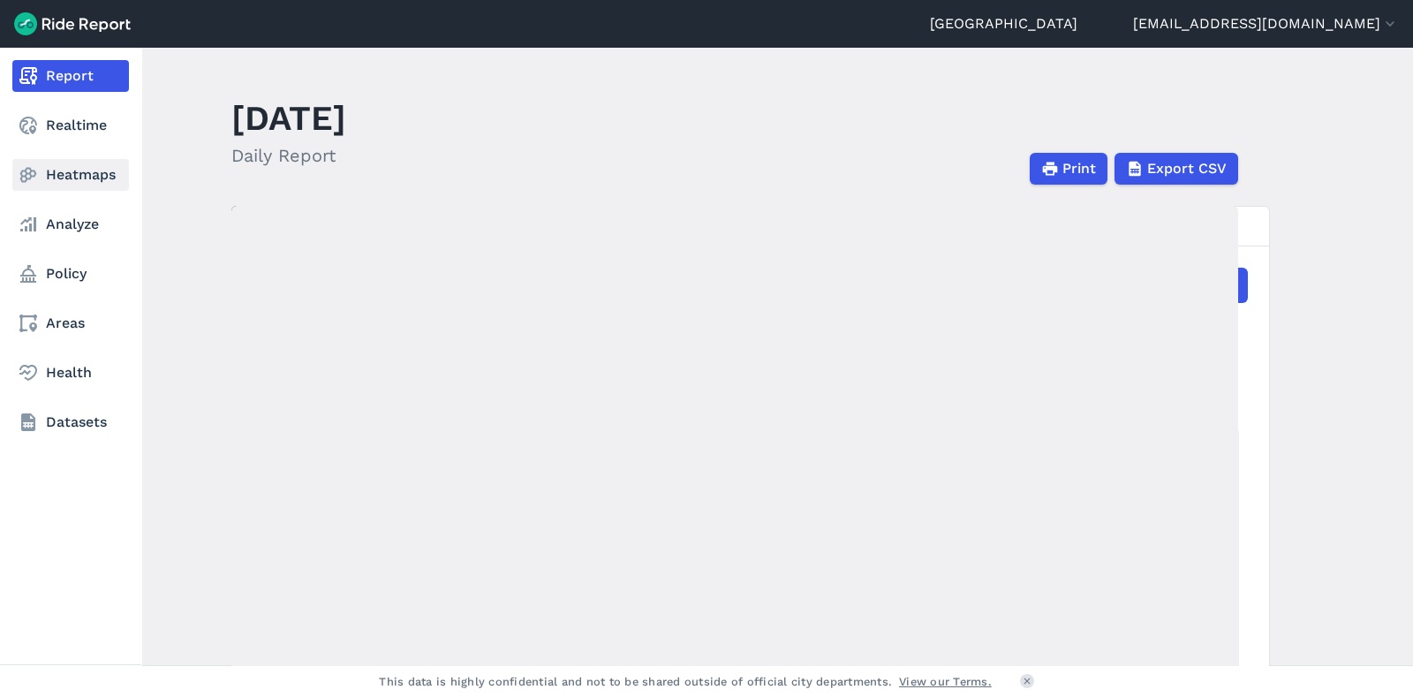 The width and height of the screenshot is (1413, 697). What do you see at coordinates (1187, 169) in the screenshot?
I see `span: Export CSV` at bounding box center [1187, 169].